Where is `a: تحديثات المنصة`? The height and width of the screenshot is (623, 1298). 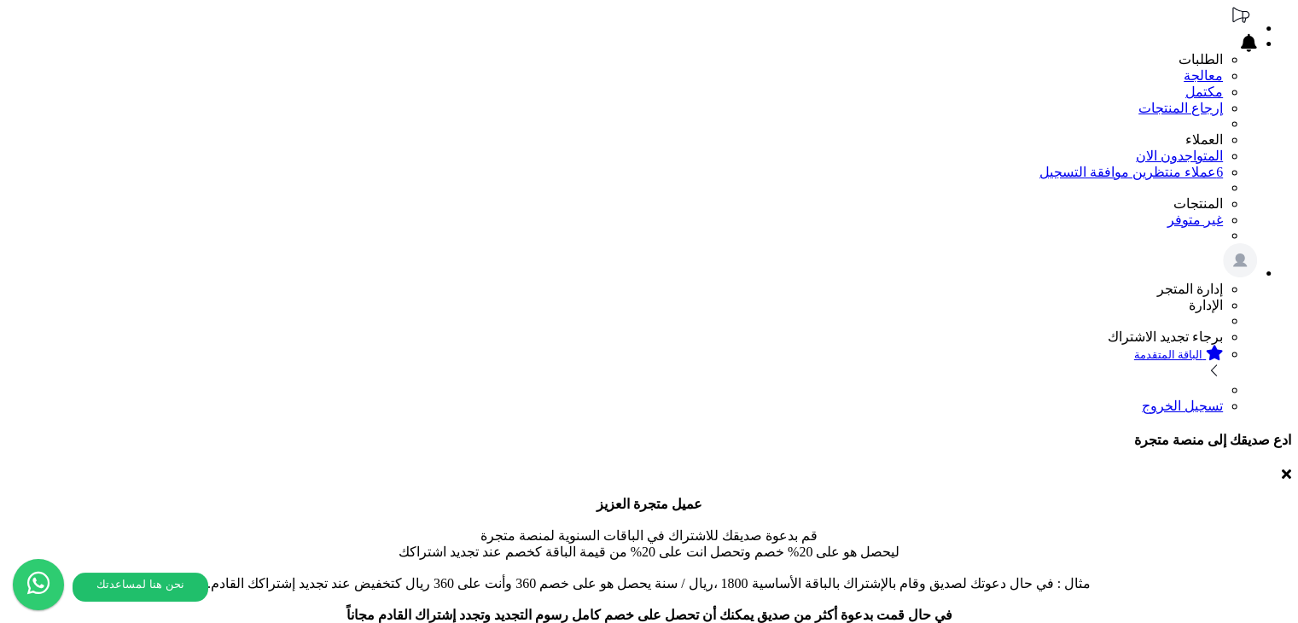
a: تحديثات المنصة is located at coordinates (1240, 27).